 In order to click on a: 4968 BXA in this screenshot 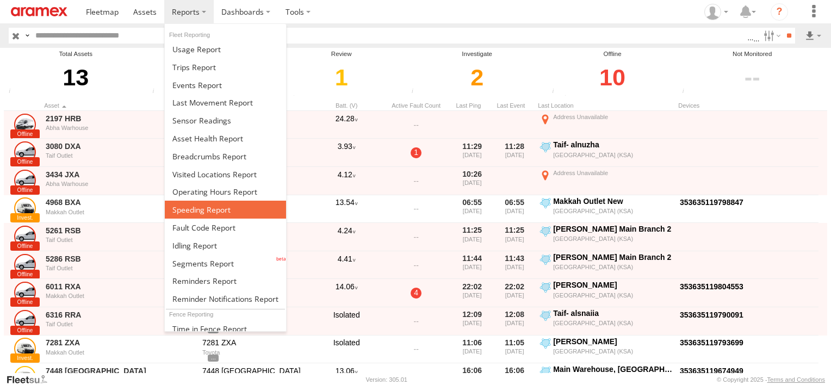, I will do `click(120, 202)`.